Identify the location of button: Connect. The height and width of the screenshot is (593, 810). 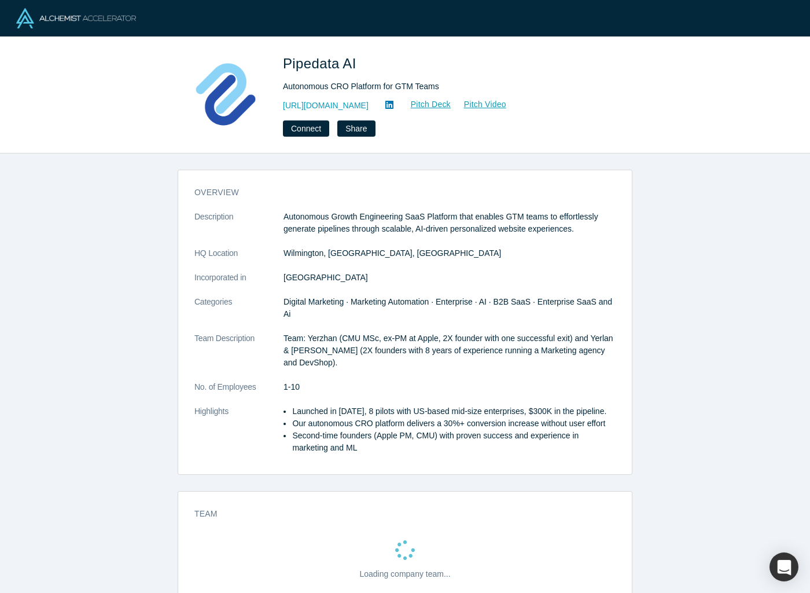
(306, 129).